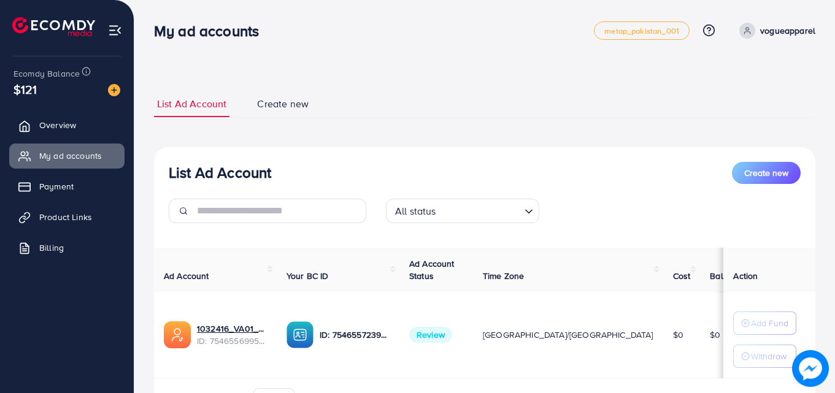 This screenshot has height=393, width=835. I want to click on a: vogueapparel, so click(775, 31).